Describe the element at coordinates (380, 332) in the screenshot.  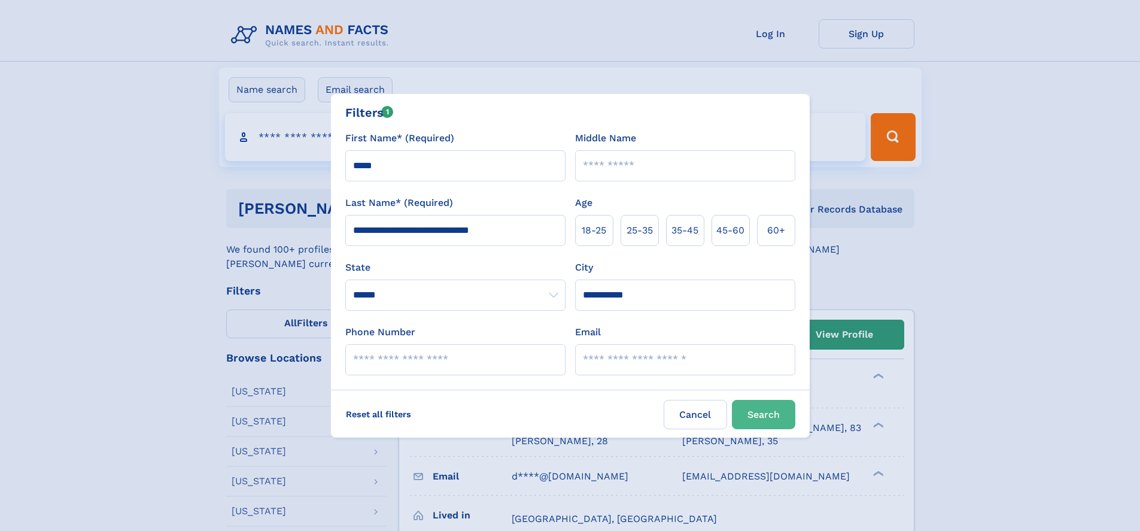
I see `label: Phone Number` at that location.